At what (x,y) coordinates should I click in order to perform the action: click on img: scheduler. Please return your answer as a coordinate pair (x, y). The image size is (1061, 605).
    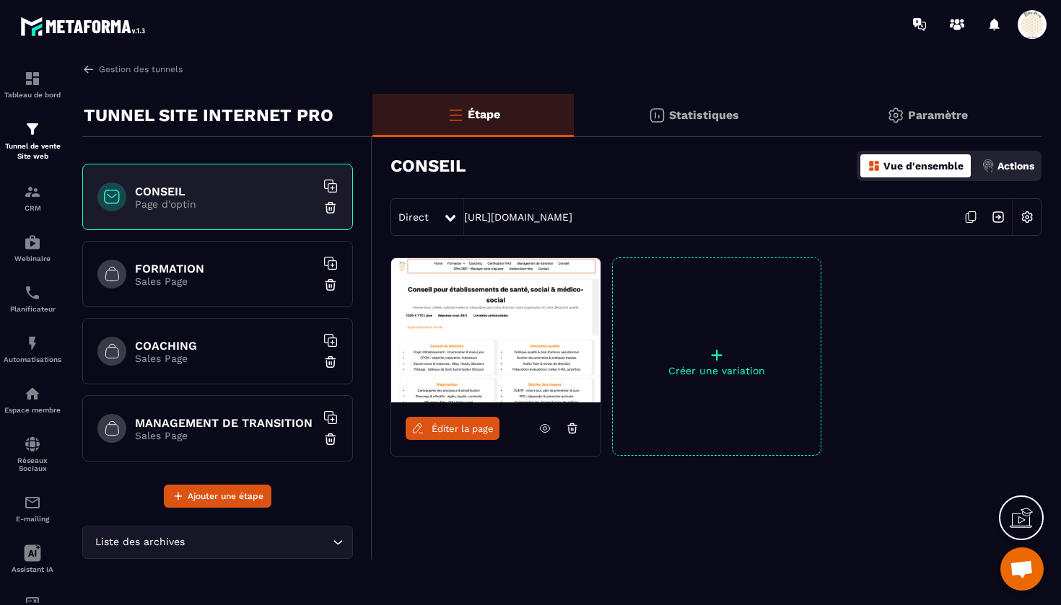
    Looking at the image, I should click on (32, 293).